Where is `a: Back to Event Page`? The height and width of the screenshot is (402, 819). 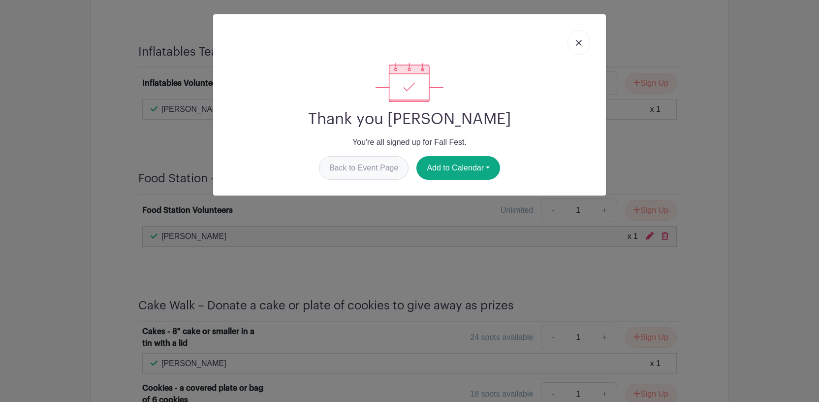
a: Back to Event Page is located at coordinates (364, 168).